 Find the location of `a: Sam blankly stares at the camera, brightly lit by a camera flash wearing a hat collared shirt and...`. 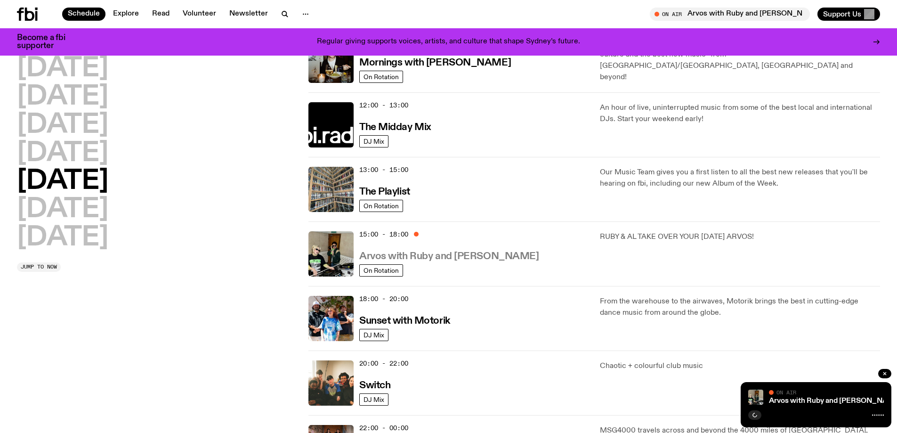

a: Sam blankly stares at the camera, brightly lit by a camera flash wearing a hat collared shirt and... is located at coordinates (331, 60).